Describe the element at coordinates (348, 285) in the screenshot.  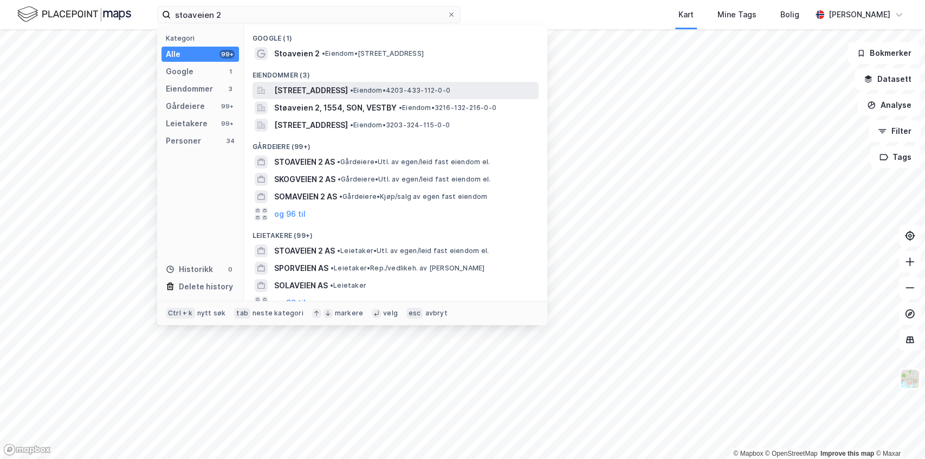
I see `span: Leietaker` at that location.